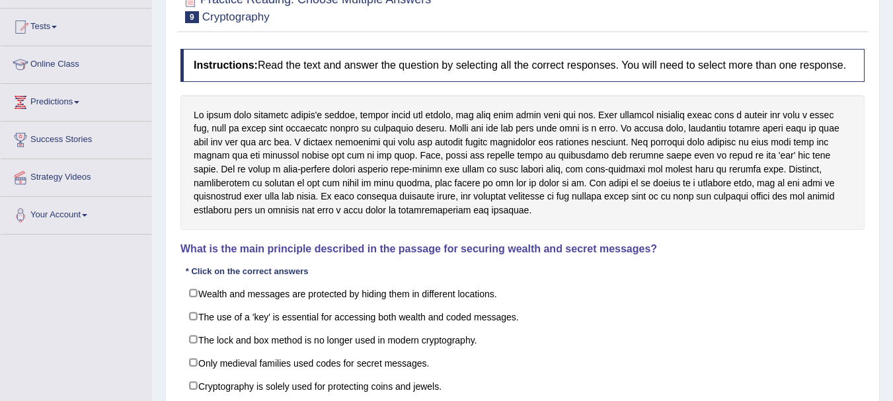 The height and width of the screenshot is (401, 893). I want to click on label: Only medieval families used codes for secret messages., so click(522, 363).